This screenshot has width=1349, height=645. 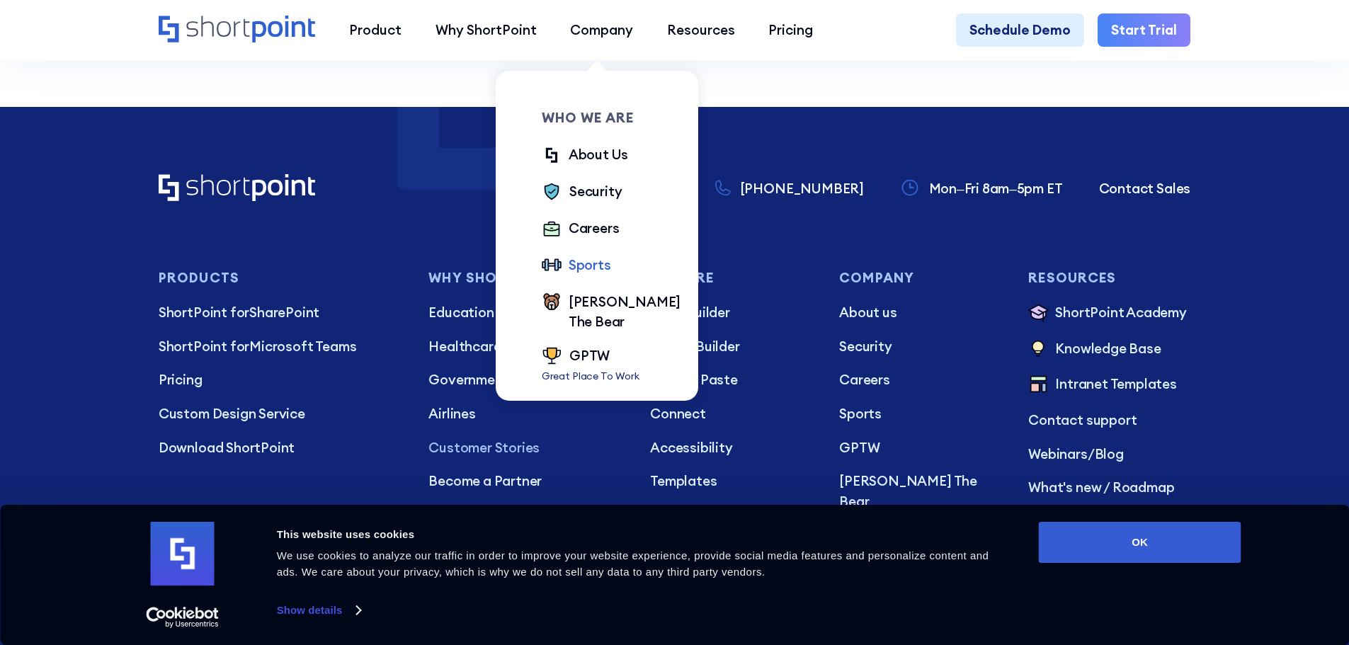 What do you see at coordinates (1145, 188) in the screenshot?
I see `p: Contact Sales` at bounding box center [1145, 188].